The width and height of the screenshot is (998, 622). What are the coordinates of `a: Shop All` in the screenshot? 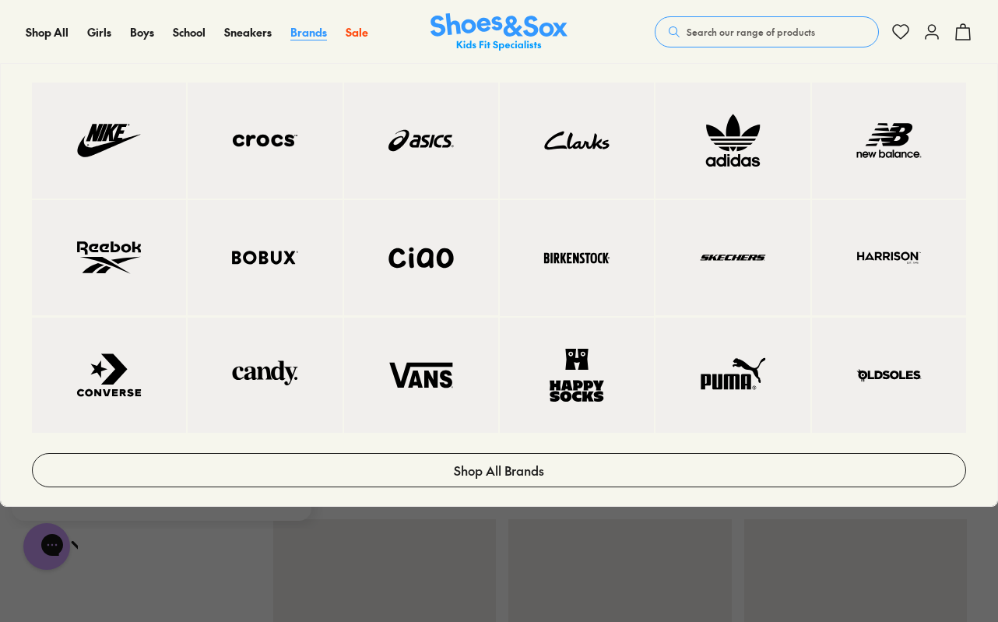 It's located at (47, 32).